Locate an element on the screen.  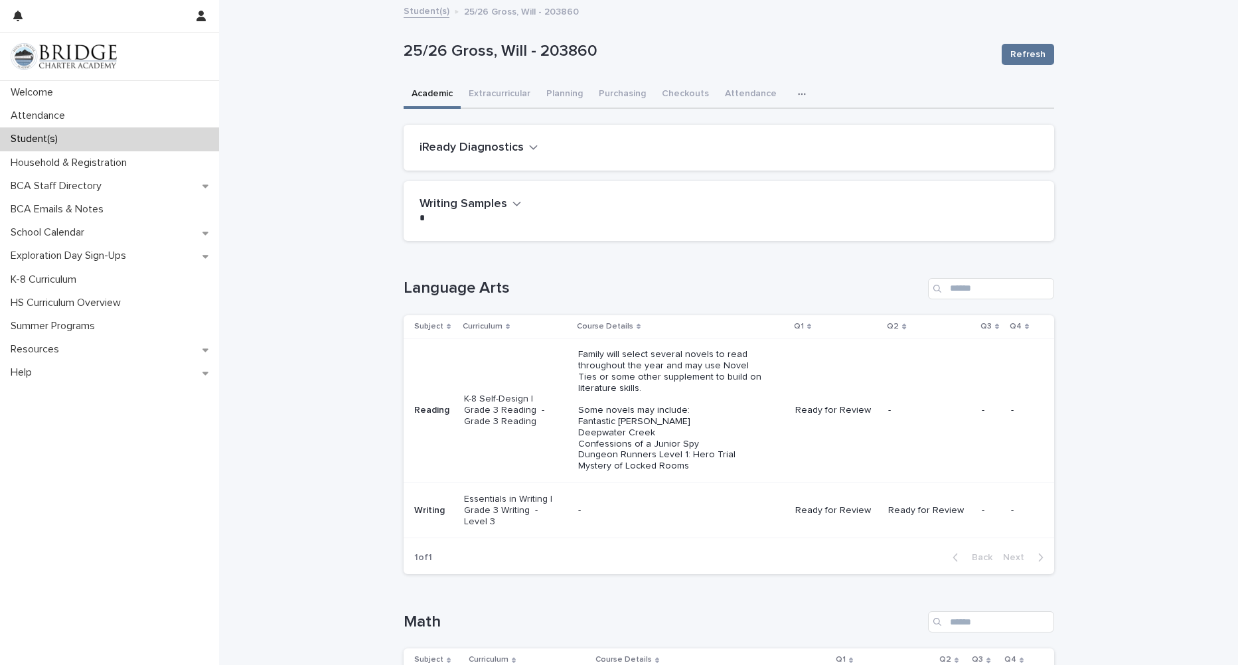
h1: Language Arts is located at coordinates (663, 288).